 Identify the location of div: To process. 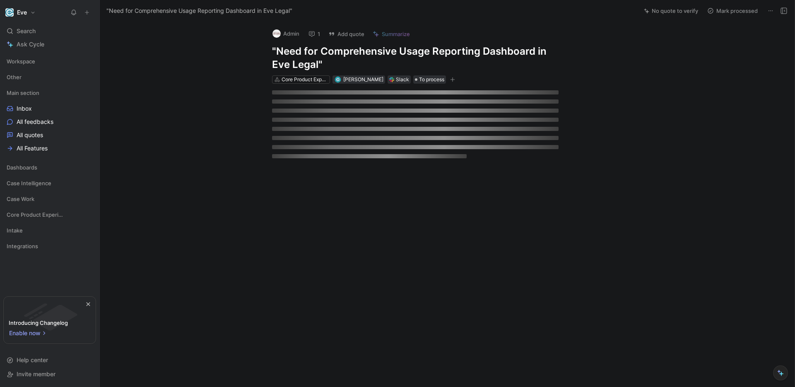
(429, 79).